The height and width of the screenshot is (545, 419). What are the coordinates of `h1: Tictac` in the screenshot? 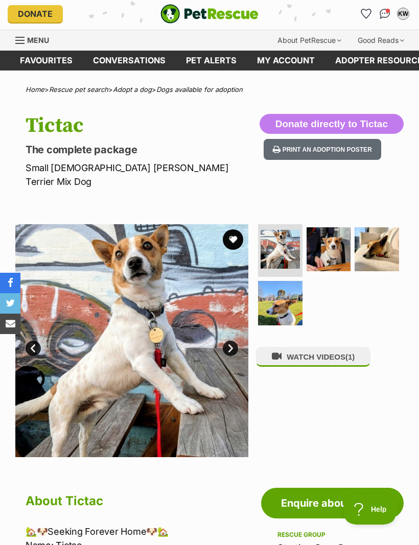 It's located at (142, 126).